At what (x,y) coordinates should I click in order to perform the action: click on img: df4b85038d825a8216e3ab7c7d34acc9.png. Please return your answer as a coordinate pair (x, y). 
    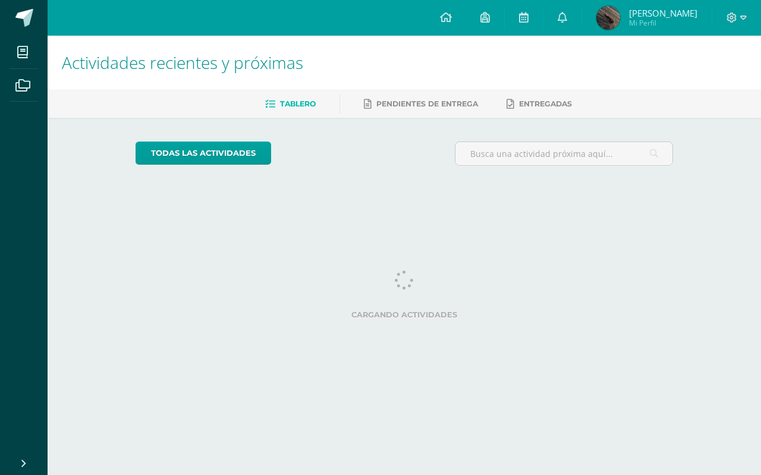
    Looking at the image, I should click on (609, 18).